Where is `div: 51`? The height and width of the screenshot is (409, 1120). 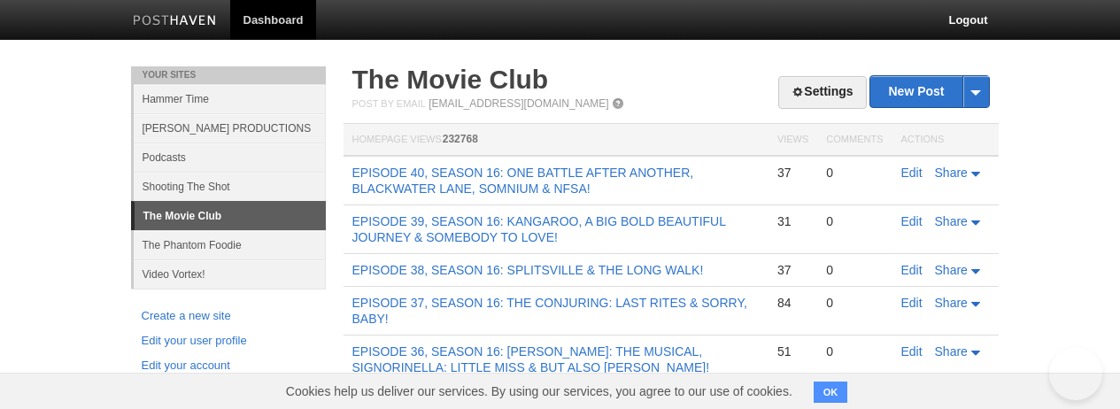
div: 51 is located at coordinates (792, 351).